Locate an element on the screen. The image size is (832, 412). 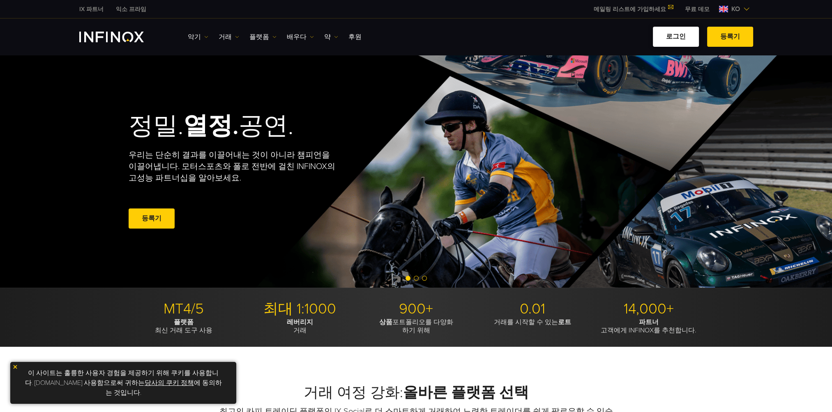
img: 노란색 닫기 아이콘 is located at coordinates (15, 367).